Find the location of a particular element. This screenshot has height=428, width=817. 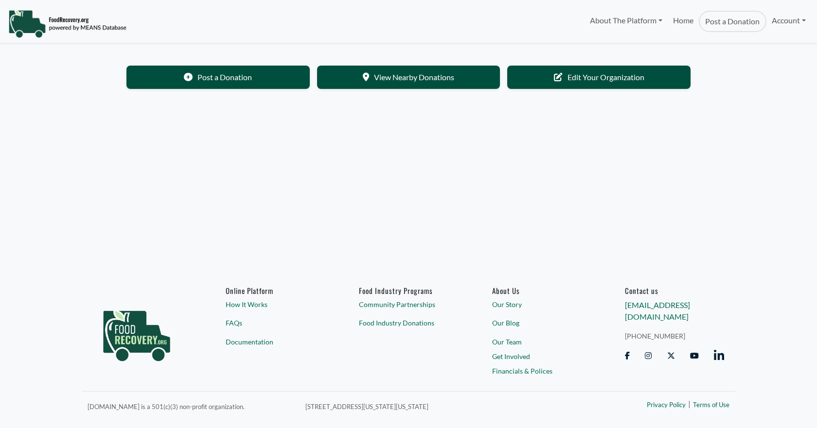

a: Home is located at coordinates (683, 21).